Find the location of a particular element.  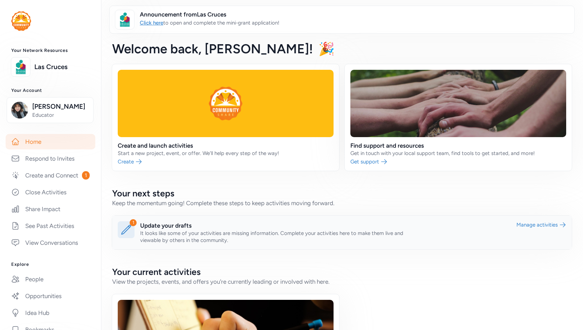

h3: Your Account is located at coordinates (50, 90).